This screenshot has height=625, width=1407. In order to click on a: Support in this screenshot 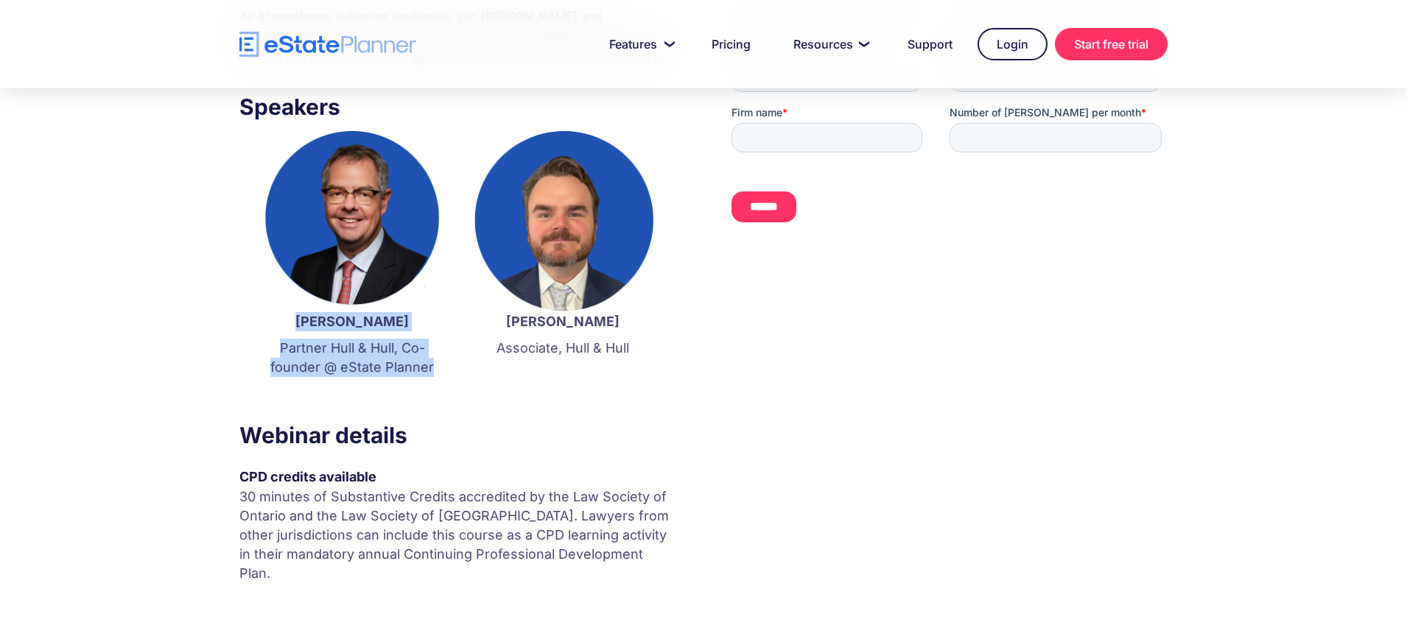, I will do `click(930, 44)`.